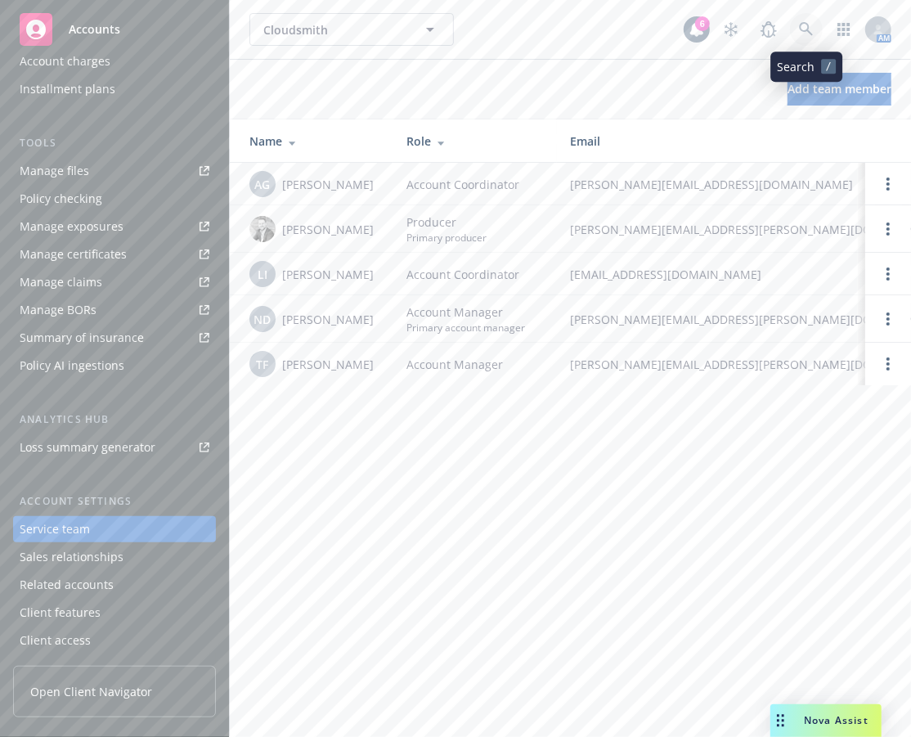 Image resolution: width=911 pixels, height=737 pixels. I want to click on div: Manage exposures, so click(71, 227).